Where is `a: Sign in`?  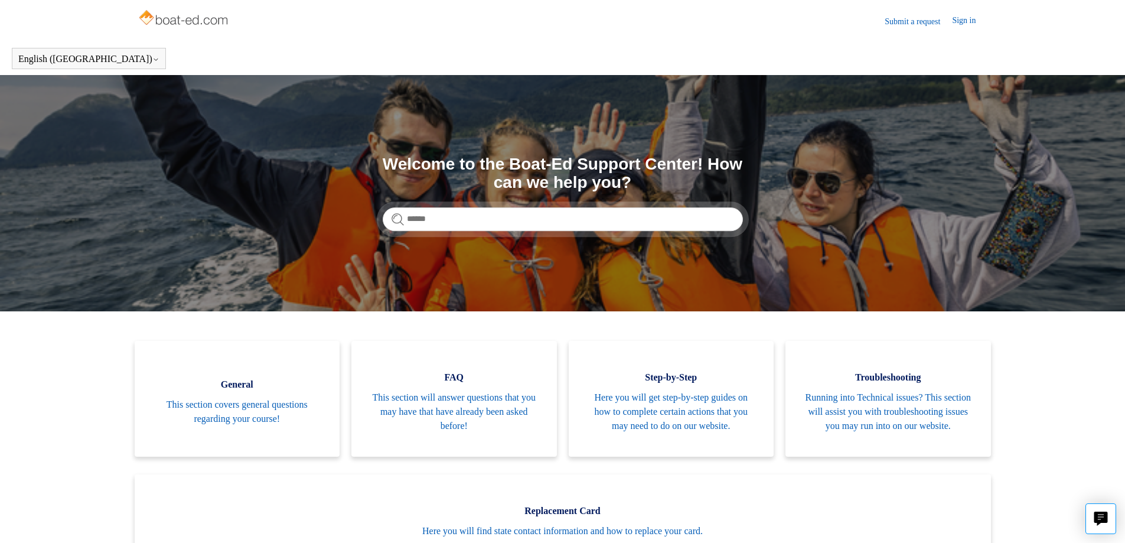 a: Sign in is located at coordinates (969, 21).